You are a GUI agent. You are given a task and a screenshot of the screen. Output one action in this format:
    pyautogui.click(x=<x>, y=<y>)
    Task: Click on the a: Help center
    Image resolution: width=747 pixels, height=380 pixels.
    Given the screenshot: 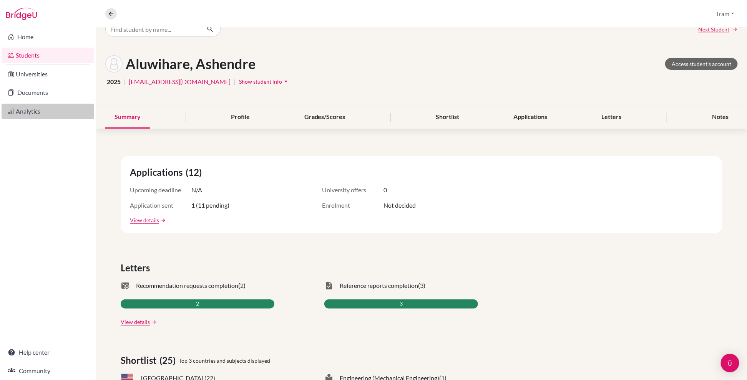 What is the action you would take?
    pyautogui.click(x=48, y=353)
    